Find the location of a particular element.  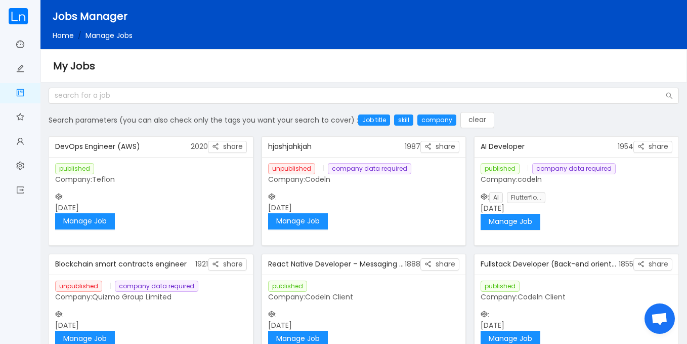

span: 1855 is located at coordinates (626, 264).